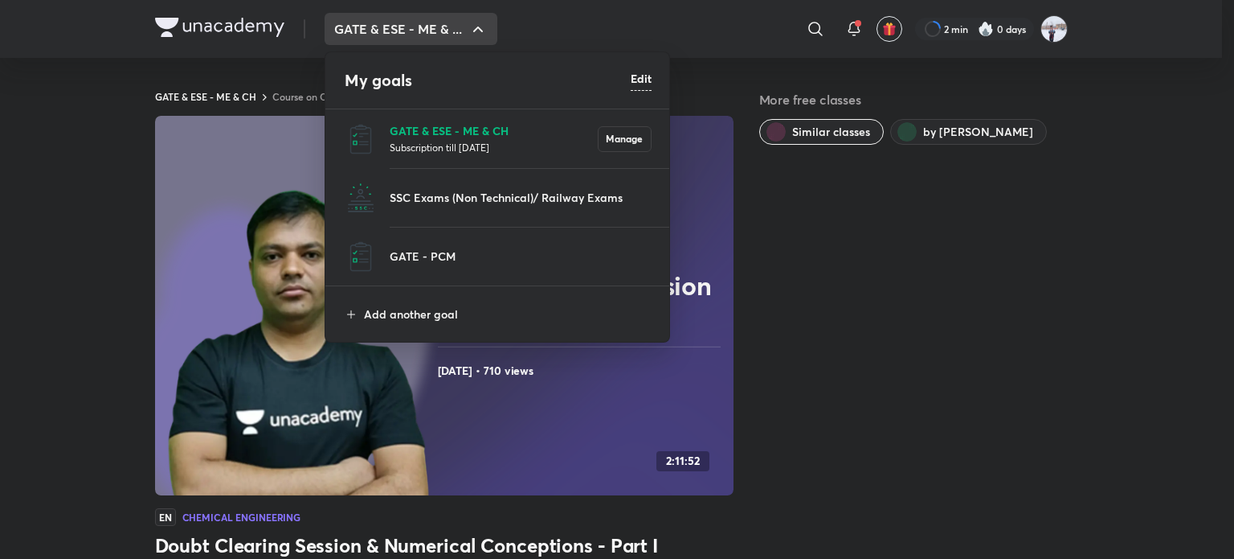 The height and width of the screenshot is (559, 1234). I want to click on button: Manage, so click(624, 139).